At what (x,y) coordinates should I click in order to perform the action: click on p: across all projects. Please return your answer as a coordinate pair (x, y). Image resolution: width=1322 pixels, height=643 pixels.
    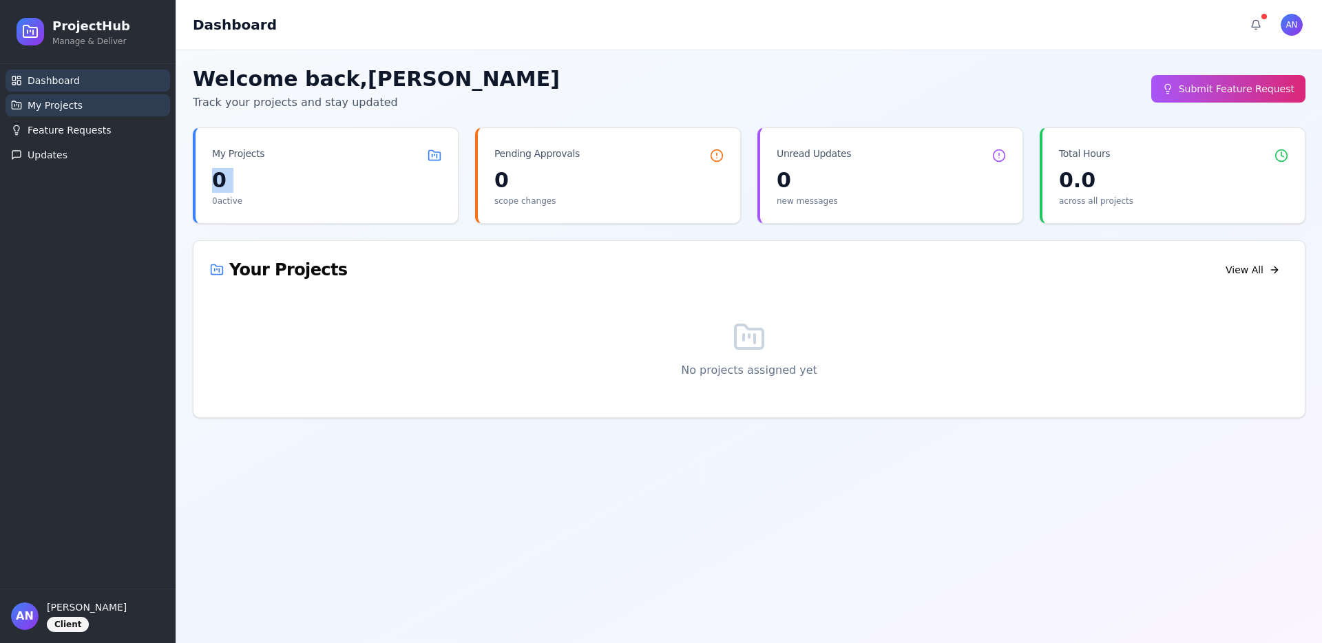
    Looking at the image, I should click on (1173, 201).